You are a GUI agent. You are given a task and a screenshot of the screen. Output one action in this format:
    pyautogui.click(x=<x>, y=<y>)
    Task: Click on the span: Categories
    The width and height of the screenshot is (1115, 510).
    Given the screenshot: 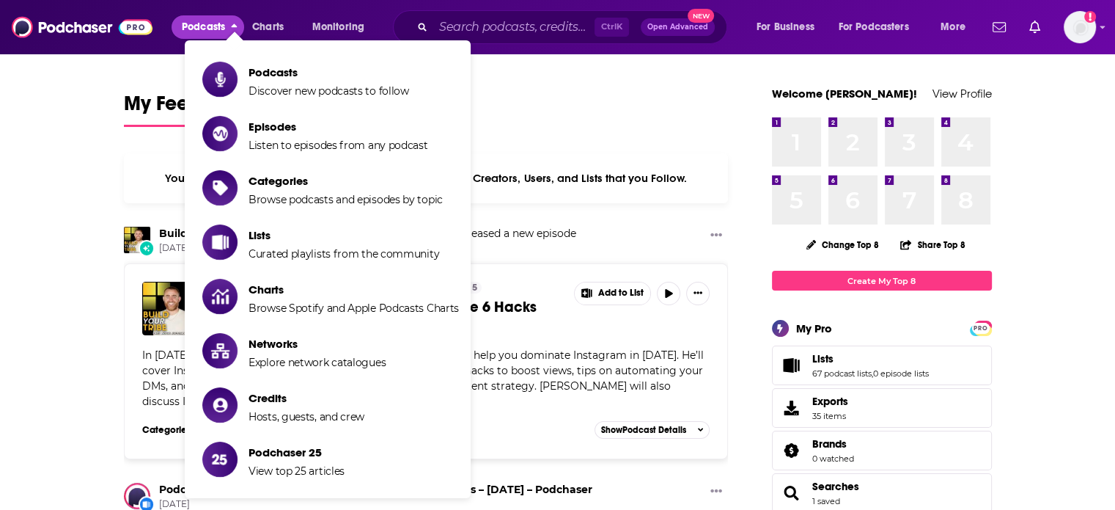 What is the action you would take?
    pyautogui.click(x=345, y=180)
    